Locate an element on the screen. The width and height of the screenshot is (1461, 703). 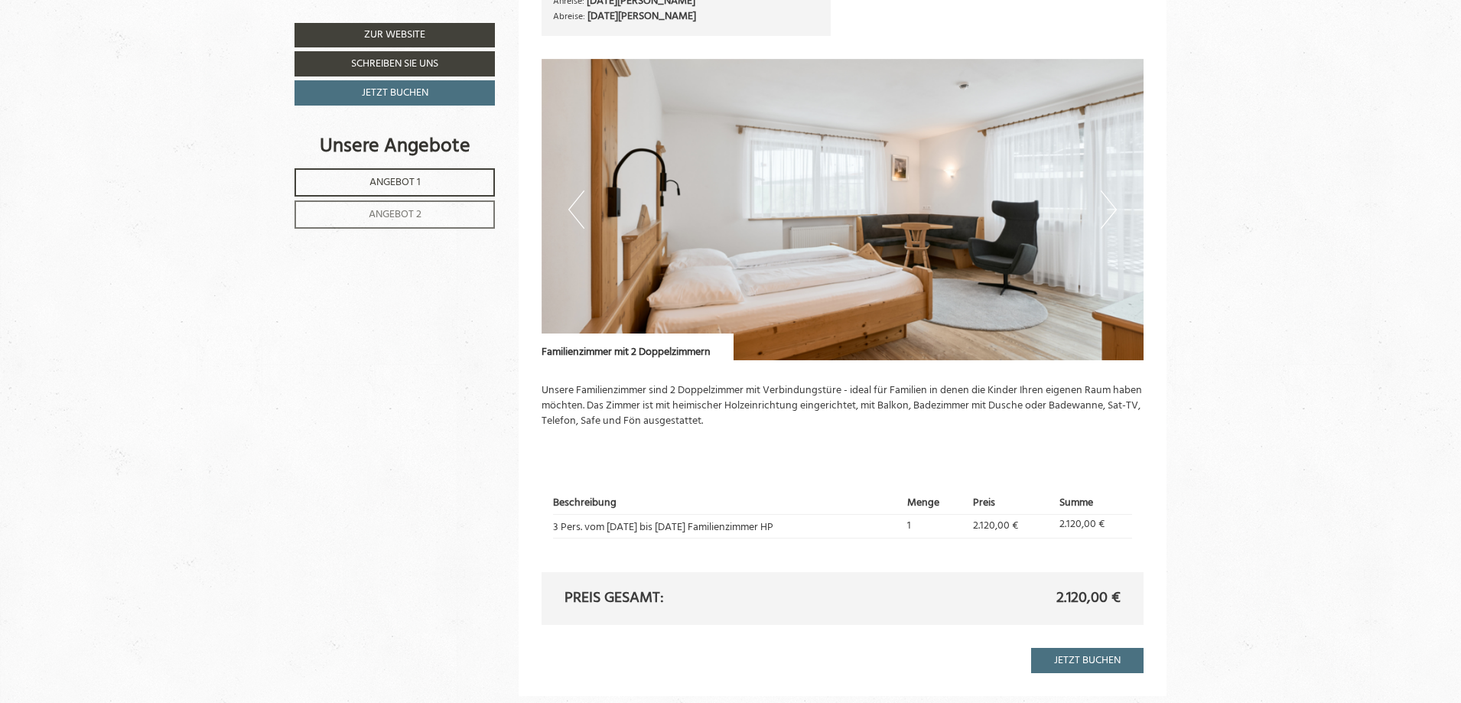
td: 1 is located at coordinates (934, 525).